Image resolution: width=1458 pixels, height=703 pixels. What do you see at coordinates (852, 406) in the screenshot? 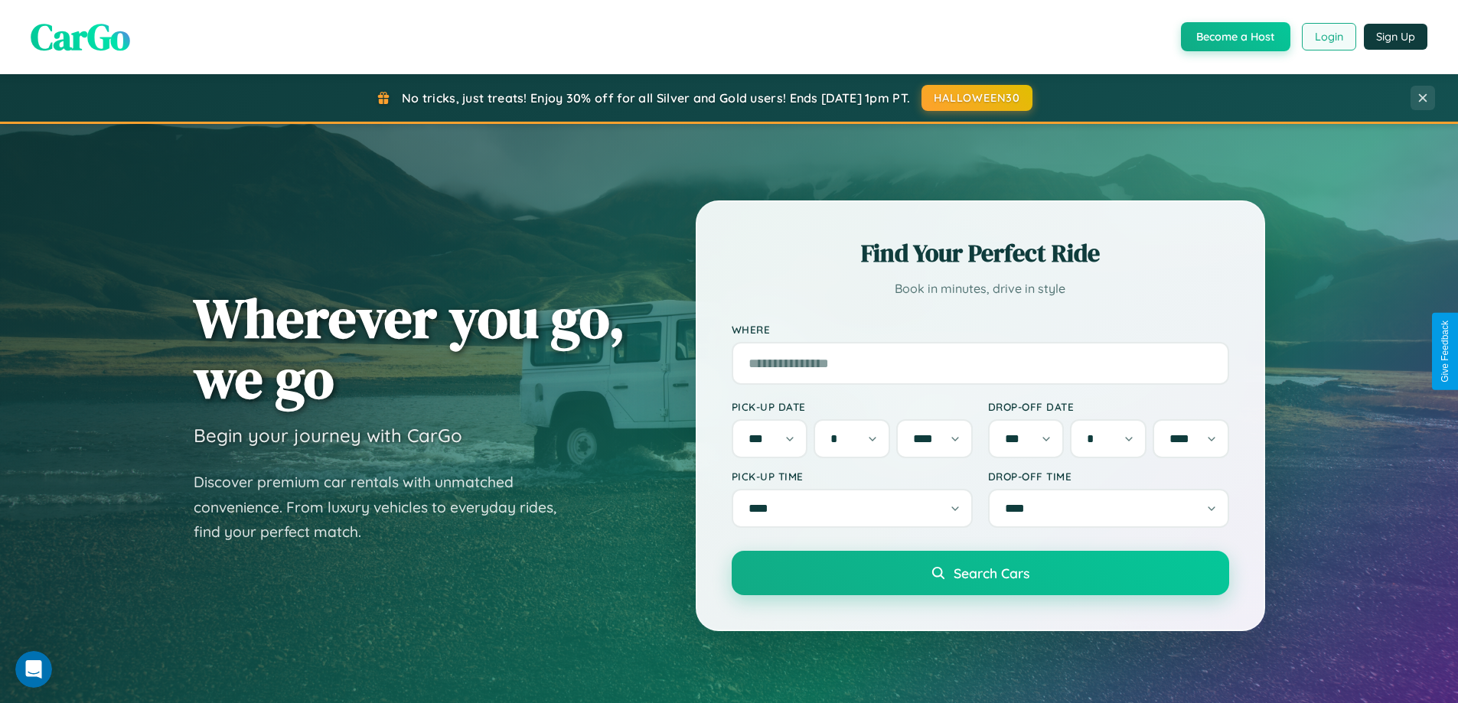
I see `label: Pick-up Date` at bounding box center [852, 406].